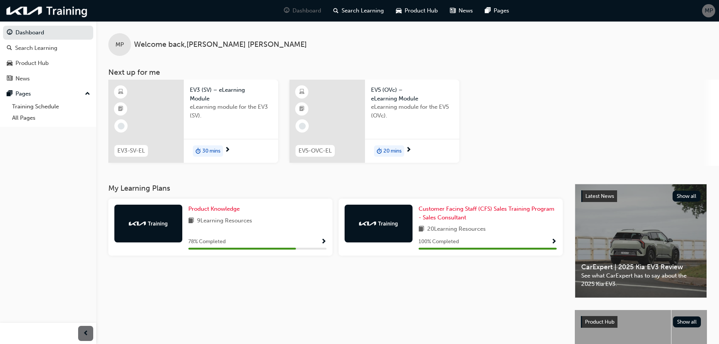 The height and width of the screenshot is (344, 719). Describe the element at coordinates (456, 229) in the screenshot. I see `span: 20 Learning Resources` at that location.